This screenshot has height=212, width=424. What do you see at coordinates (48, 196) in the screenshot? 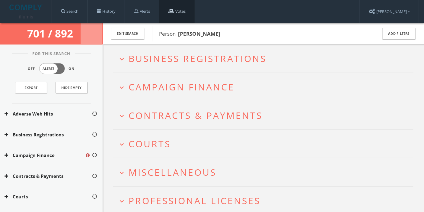
I see `button: Courts` at bounding box center [48, 196].